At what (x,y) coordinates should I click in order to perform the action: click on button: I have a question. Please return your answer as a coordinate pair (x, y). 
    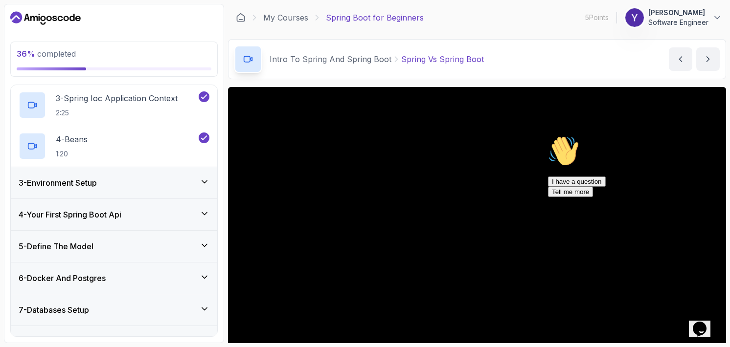
    Looking at the image, I should click on (33, 50).